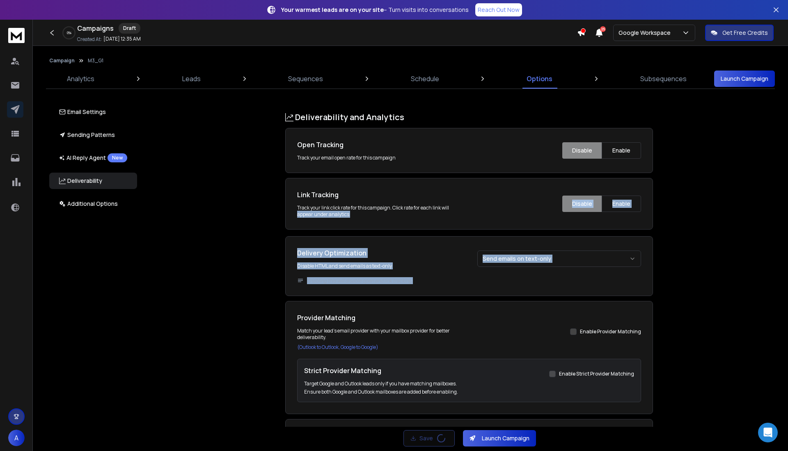  Describe the element at coordinates (191, 79) in the screenshot. I see `p: Leads` at that location.